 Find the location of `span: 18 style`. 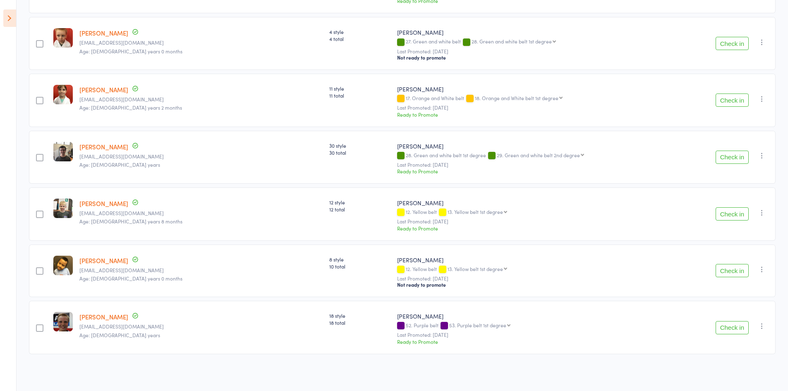

span: 18 style is located at coordinates (360, 315).